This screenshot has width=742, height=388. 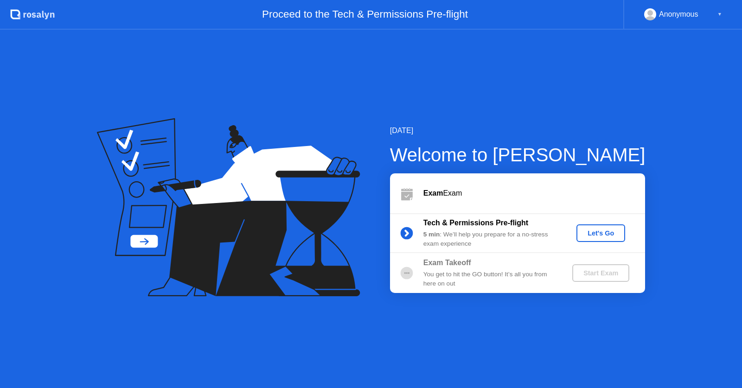 I want to click on div: : We’ll help you prepare for a no-stress exam experience, so click(x=490, y=239).